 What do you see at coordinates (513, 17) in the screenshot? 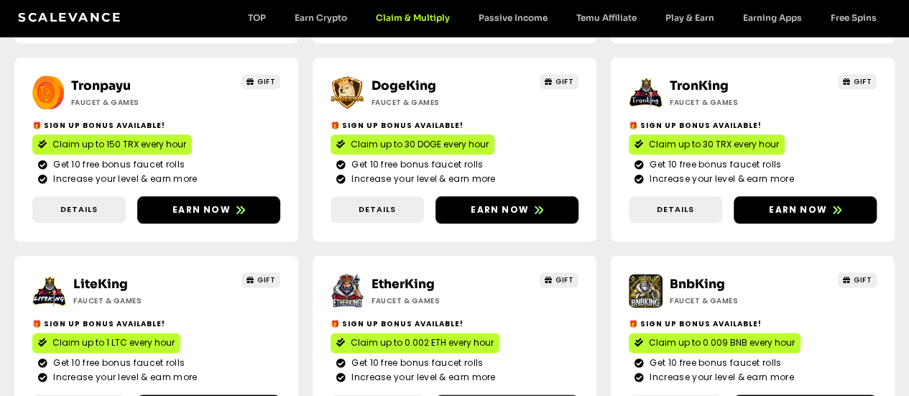
I see `a: Passive Income` at bounding box center [513, 17].